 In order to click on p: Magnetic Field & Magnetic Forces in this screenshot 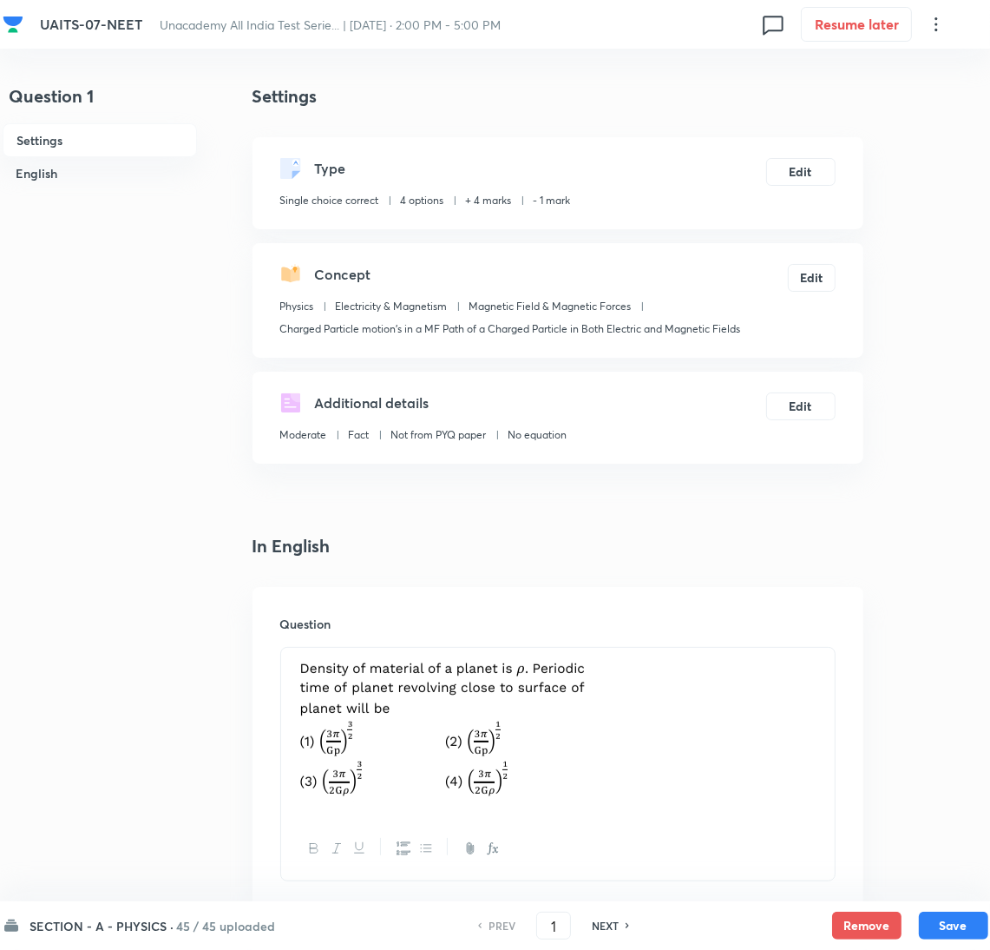, I will do `click(550, 306)`.